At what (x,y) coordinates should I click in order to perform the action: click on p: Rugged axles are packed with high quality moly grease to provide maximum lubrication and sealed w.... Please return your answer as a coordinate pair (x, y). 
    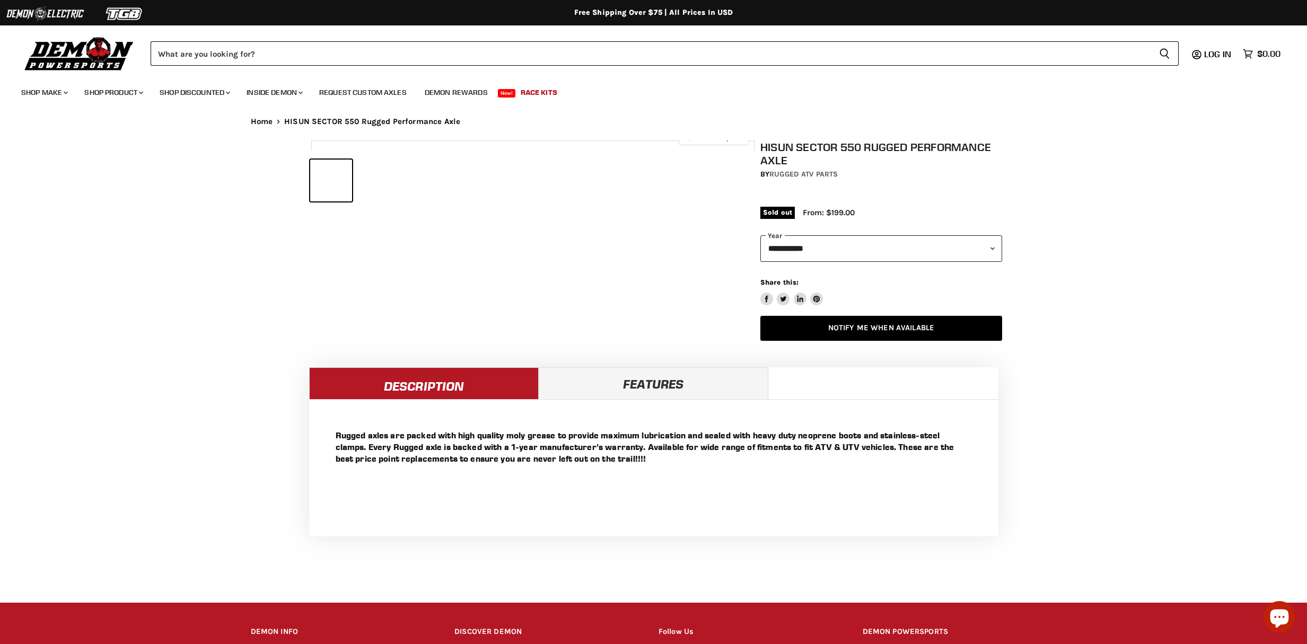
    Looking at the image, I should click on (654, 447).